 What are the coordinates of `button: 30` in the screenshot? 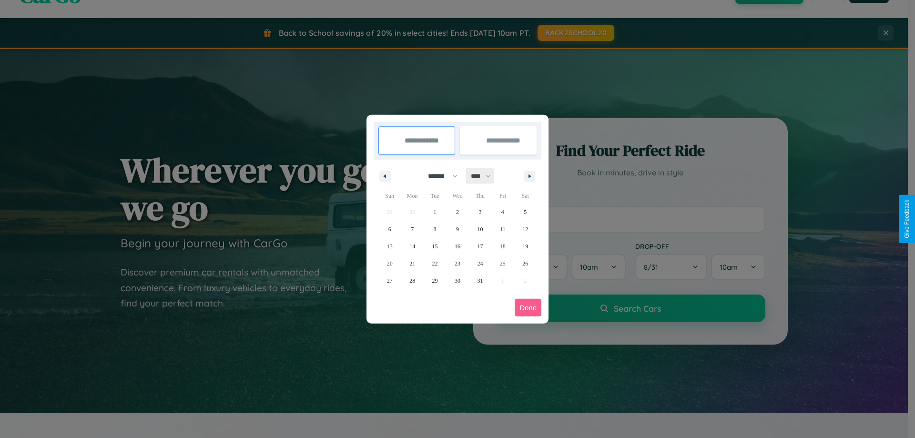 It's located at (457, 281).